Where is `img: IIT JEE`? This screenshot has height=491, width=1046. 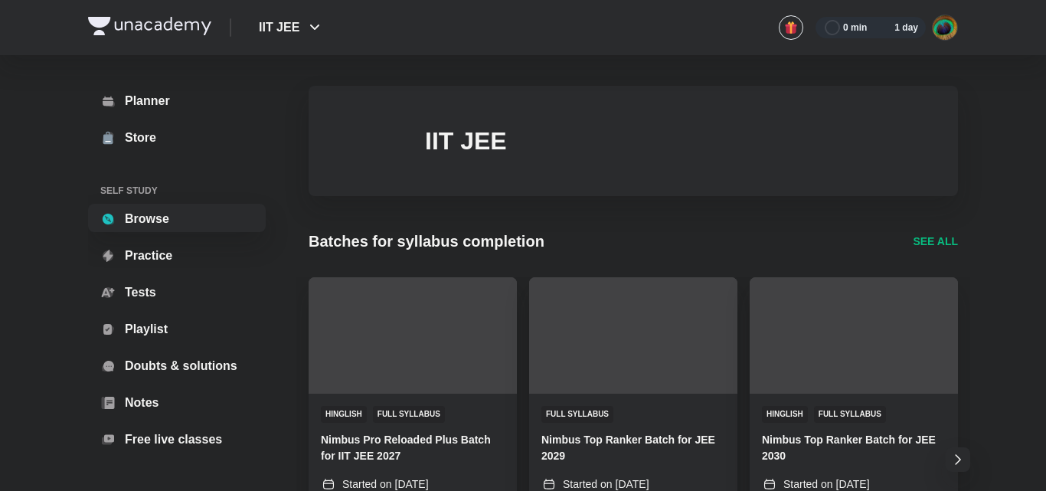 img: IIT JEE is located at coordinates (370, 141).